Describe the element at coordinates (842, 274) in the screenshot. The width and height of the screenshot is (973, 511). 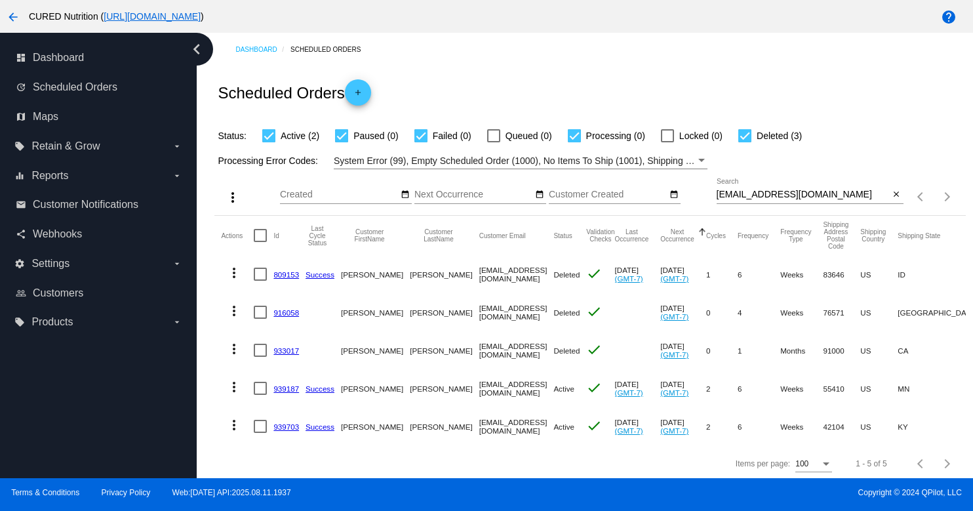
I see `mat-cell: 83646` at that location.